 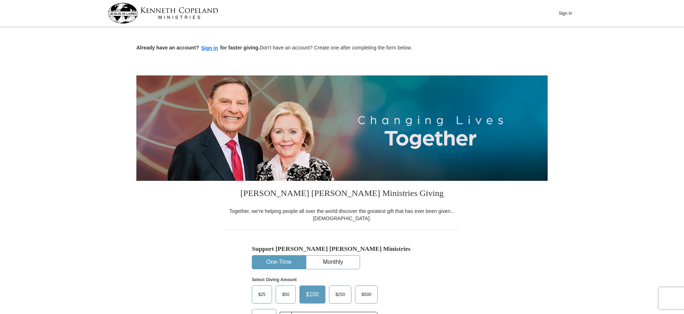 I want to click on strong: Select Giving Amount, so click(x=274, y=280).